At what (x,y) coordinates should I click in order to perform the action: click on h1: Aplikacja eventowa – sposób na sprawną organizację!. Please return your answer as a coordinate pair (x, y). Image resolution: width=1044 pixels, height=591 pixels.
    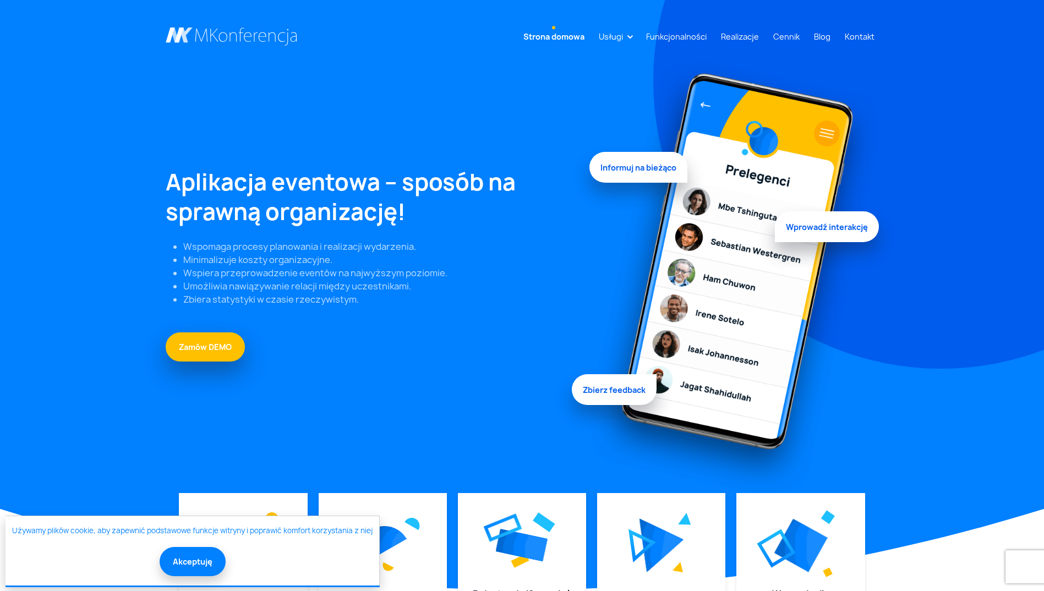
    Looking at the image, I should click on (371, 197).